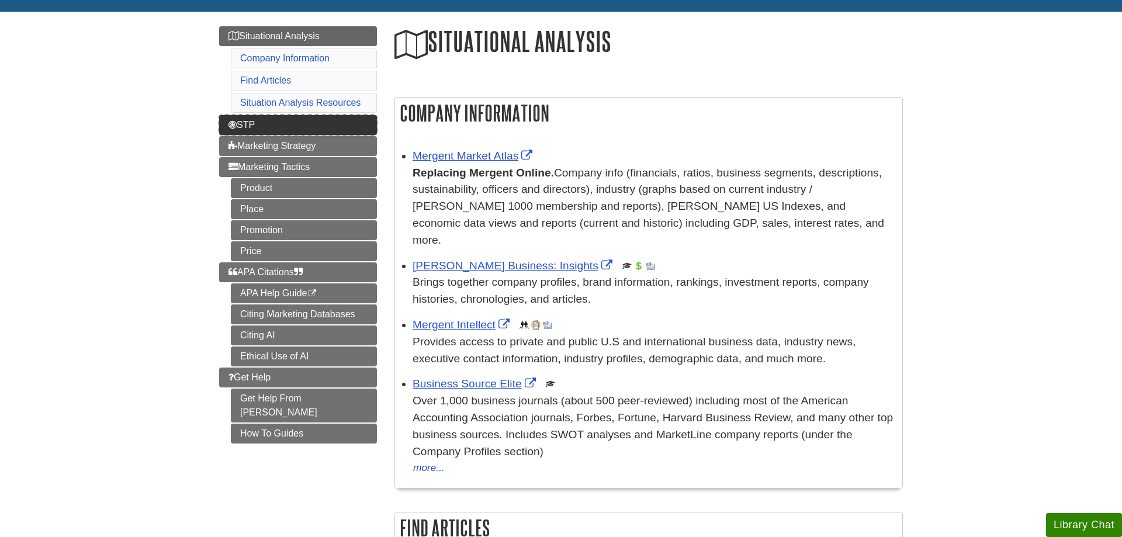 This screenshot has height=537, width=1122. I want to click on div: Guide Page Menu, so click(298, 235).